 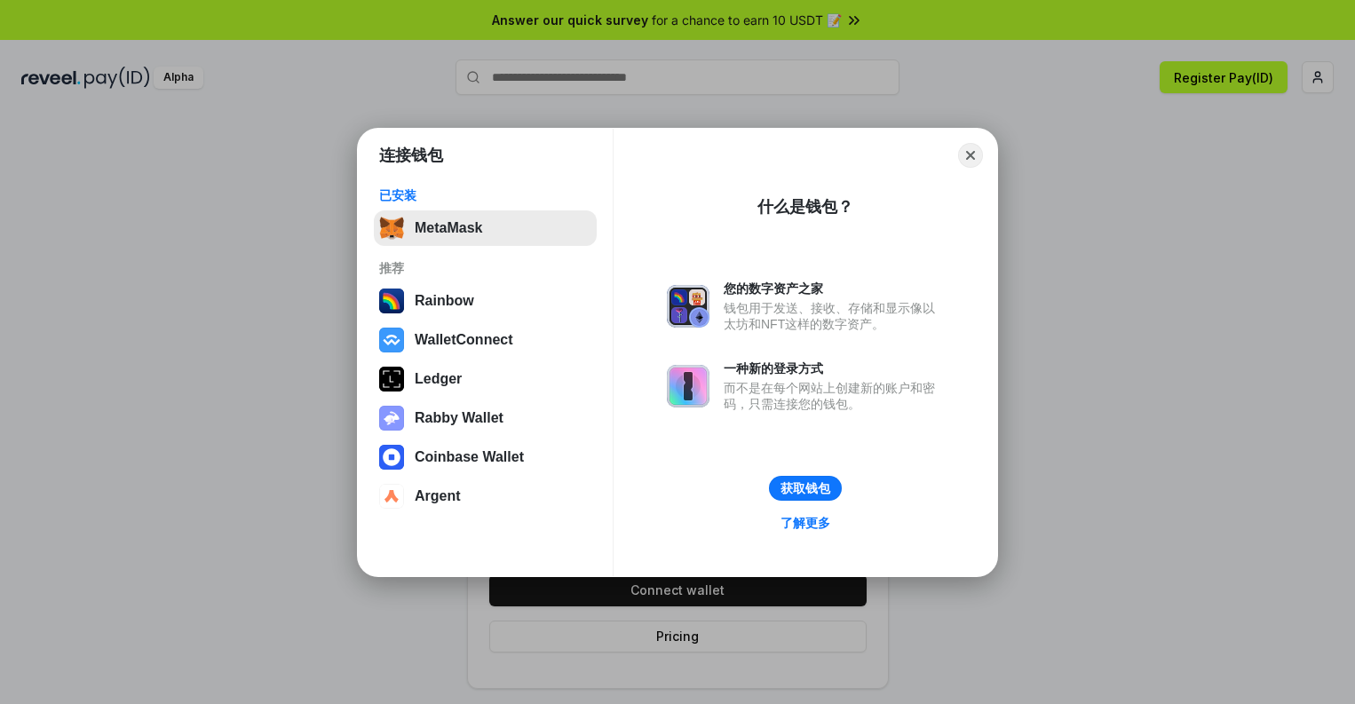 I want to click on button: Rabby Wallet, so click(x=485, y=418).